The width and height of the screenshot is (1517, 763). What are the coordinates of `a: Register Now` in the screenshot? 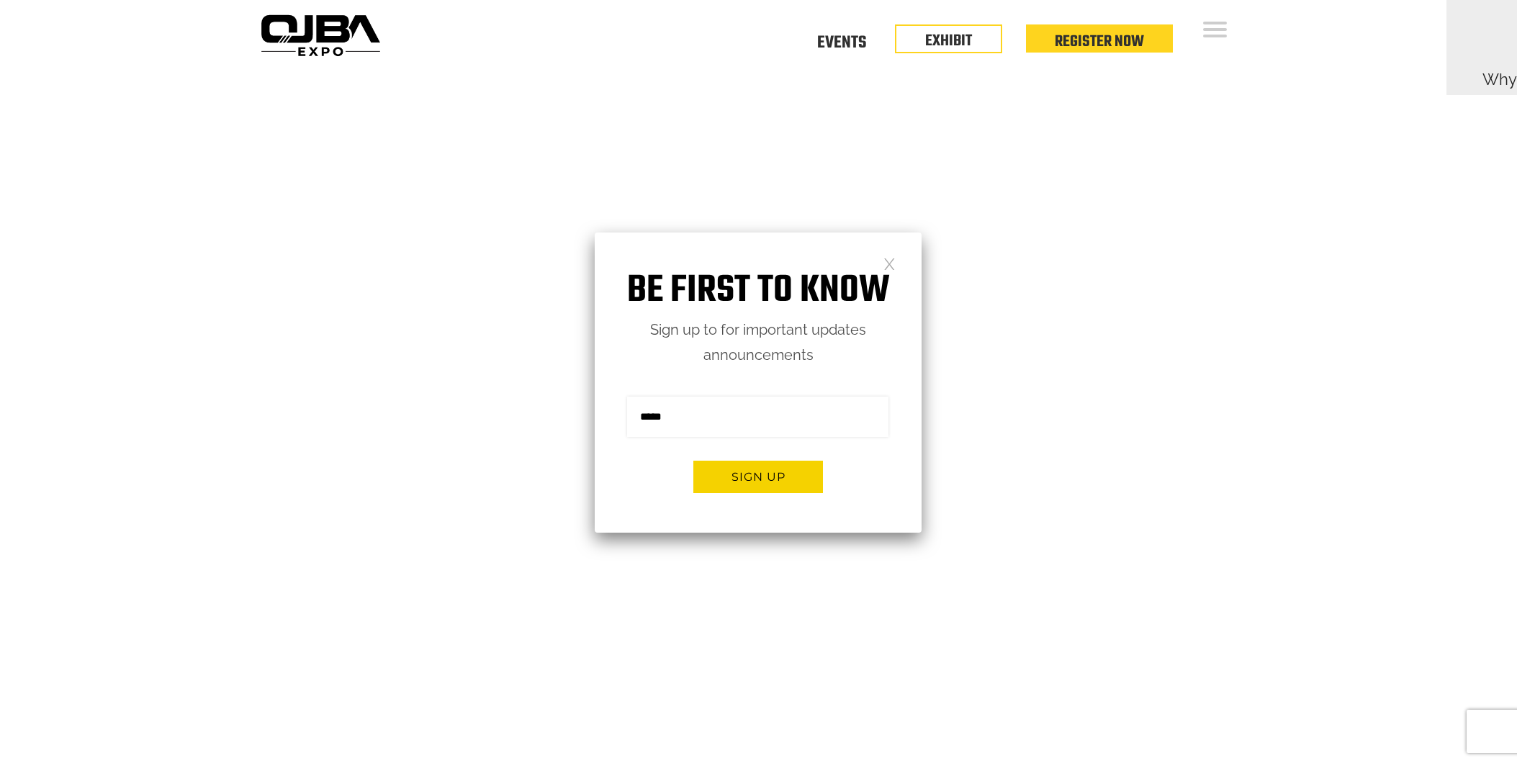 It's located at (1100, 42).